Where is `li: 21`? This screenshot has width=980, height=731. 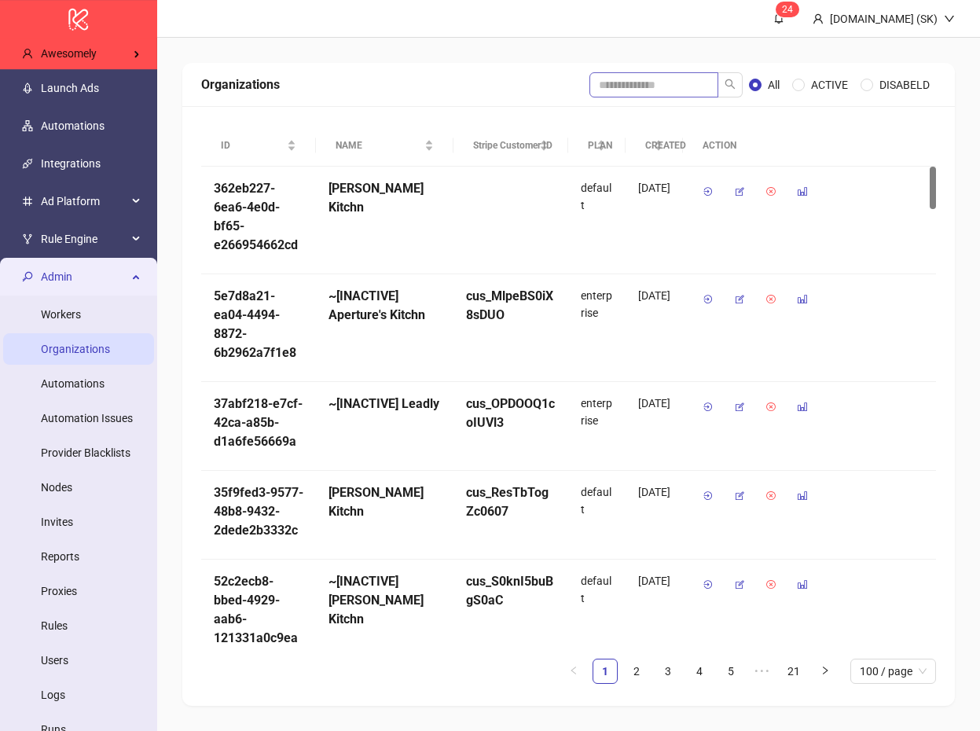
li: 21 is located at coordinates (794, 671).